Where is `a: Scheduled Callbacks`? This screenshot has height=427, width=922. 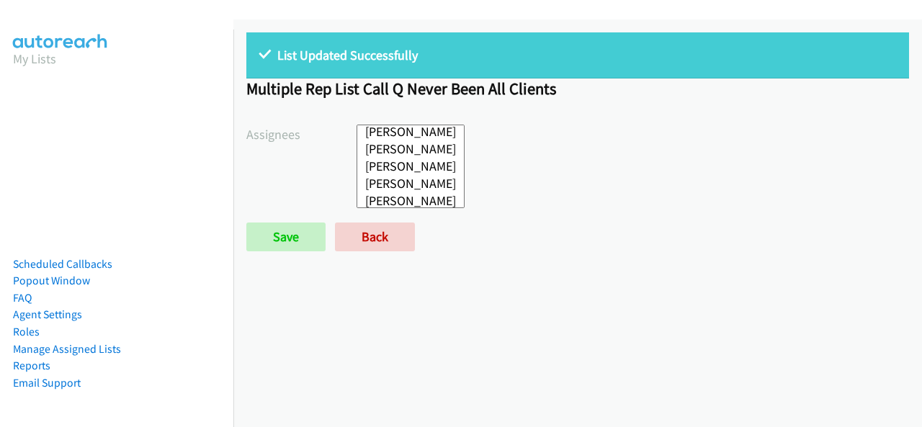
a: Scheduled Callbacks is located at coordinates (63, 264).